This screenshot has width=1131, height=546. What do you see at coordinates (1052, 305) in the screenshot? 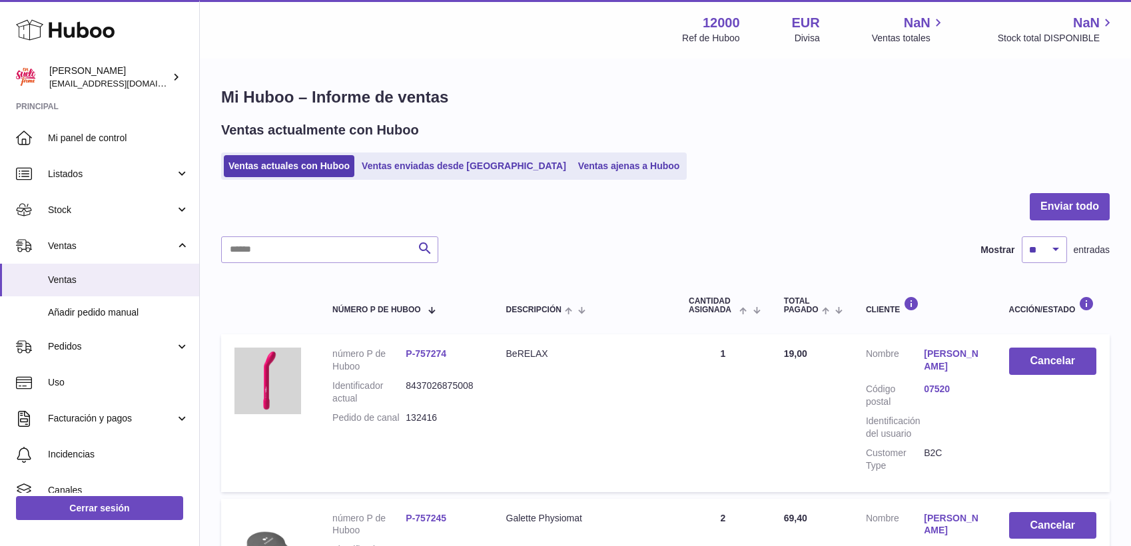
I see `div: Acción/Estado` at bounding box center [1052, 305].